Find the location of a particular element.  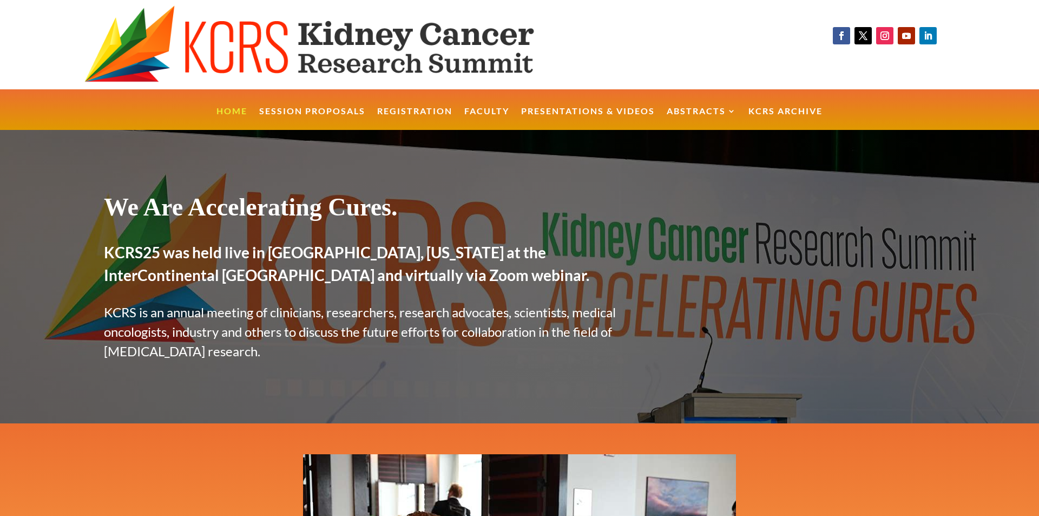

a: KCRS Archive is located at coordinates (785, 119).